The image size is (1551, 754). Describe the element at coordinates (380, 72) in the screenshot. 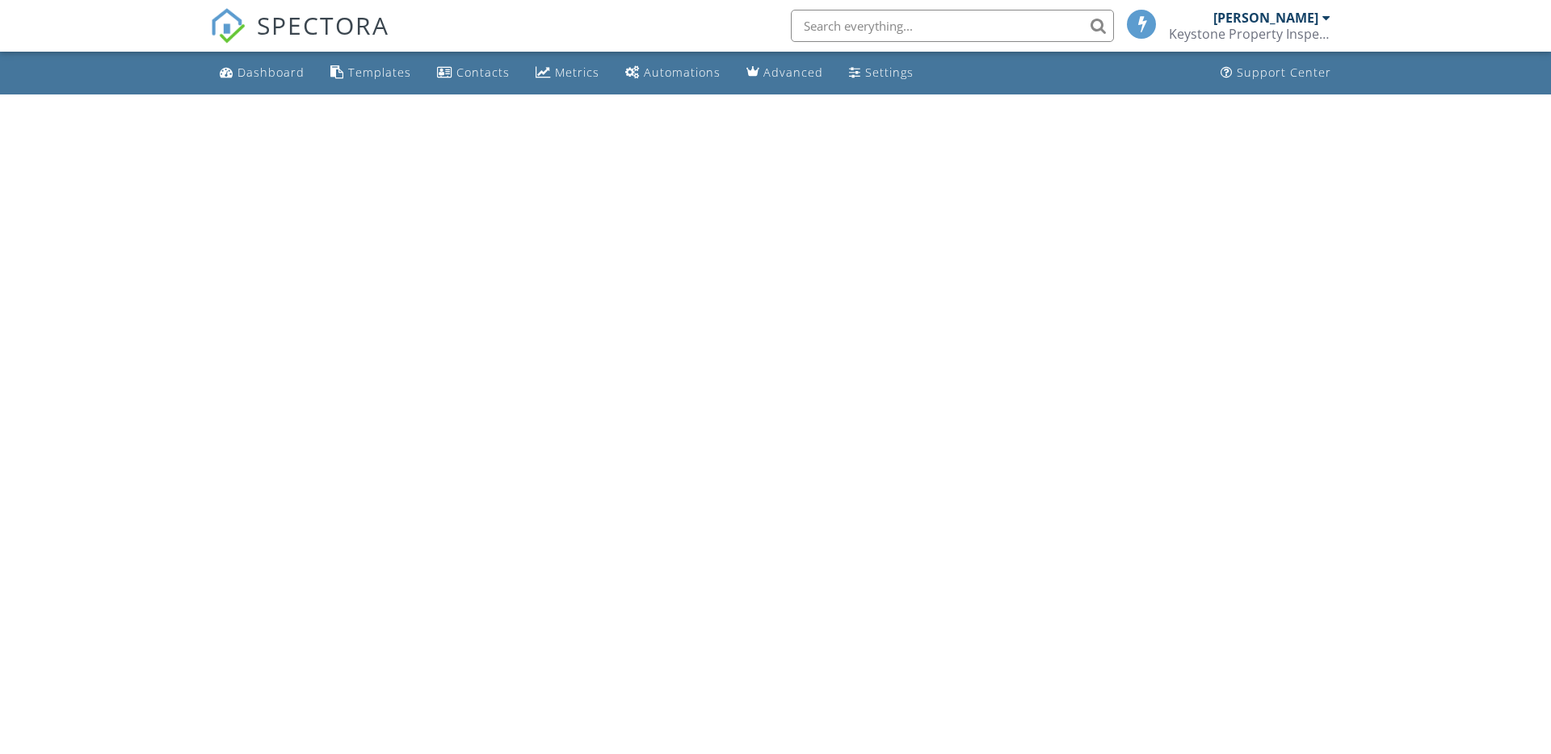

I see `div: Templates` at that location.